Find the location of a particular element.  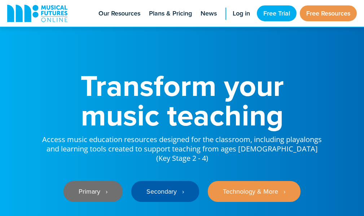

a: Primary ‎‏‏‎ ‎ › is located at coordinates (93, 192).